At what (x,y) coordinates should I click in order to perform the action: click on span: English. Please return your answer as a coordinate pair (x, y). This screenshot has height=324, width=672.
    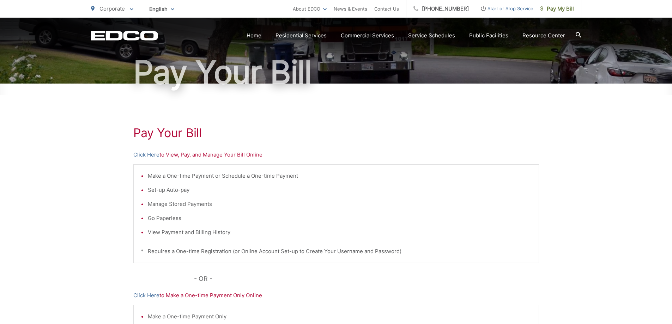
    Looking at the image, I should click on (162, 9).